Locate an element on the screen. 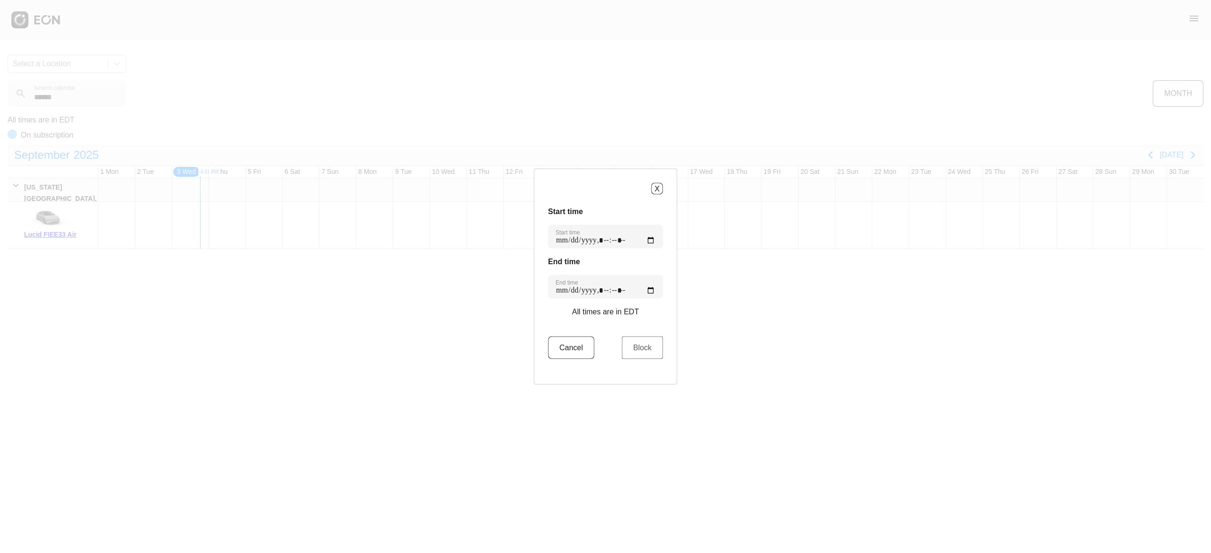 The width and height of the screenshot is (1211, 553). button: X is located at coordinates (657, 189).